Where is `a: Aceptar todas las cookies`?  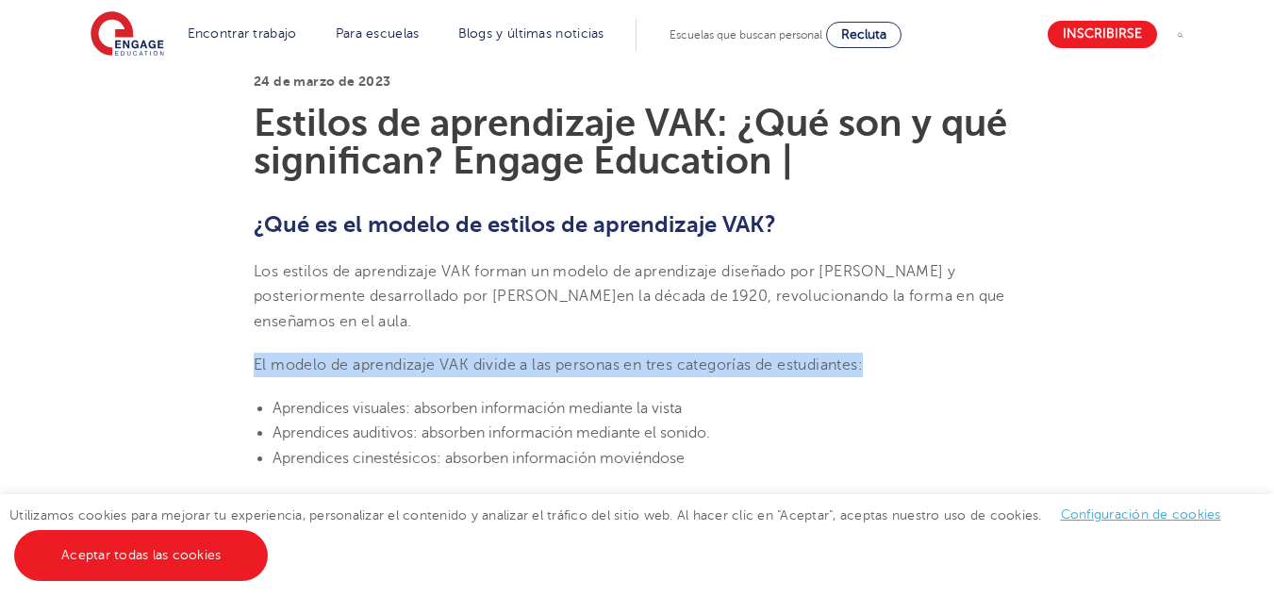
a: Aceptar todas las cookies is located at coordinates (140, 555).